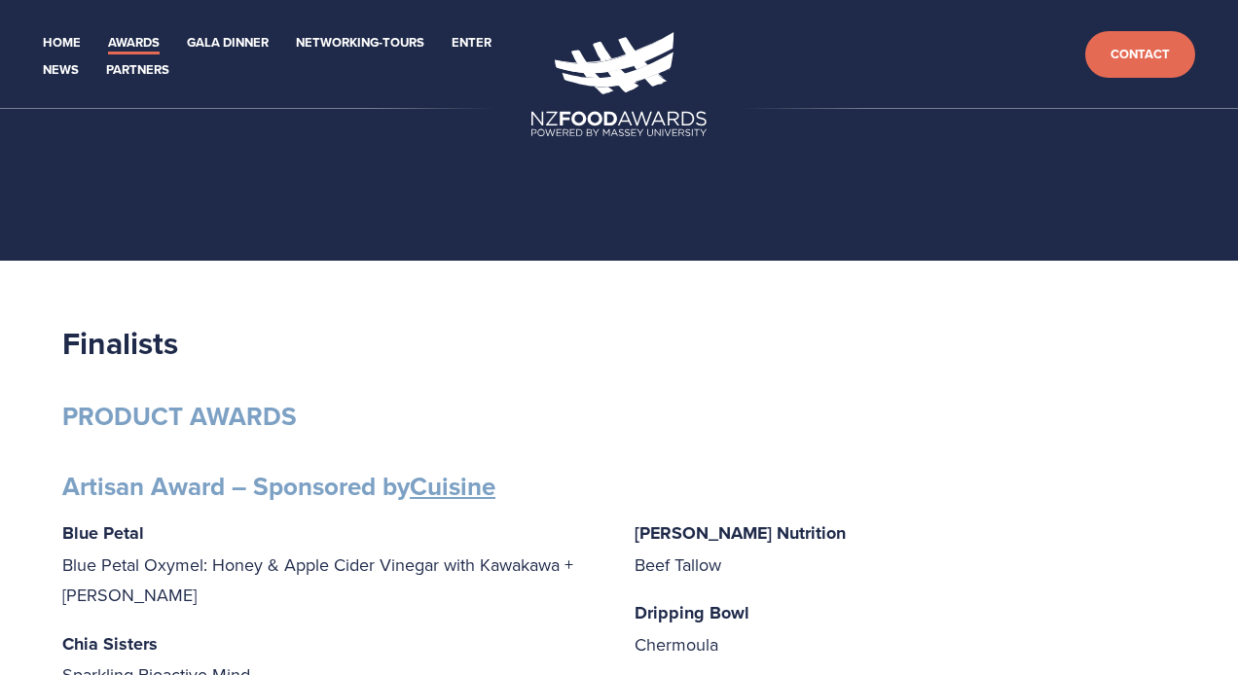  Describe the element at coordinates (61, 43) in the screenshot. I see `a: Home` at that location.